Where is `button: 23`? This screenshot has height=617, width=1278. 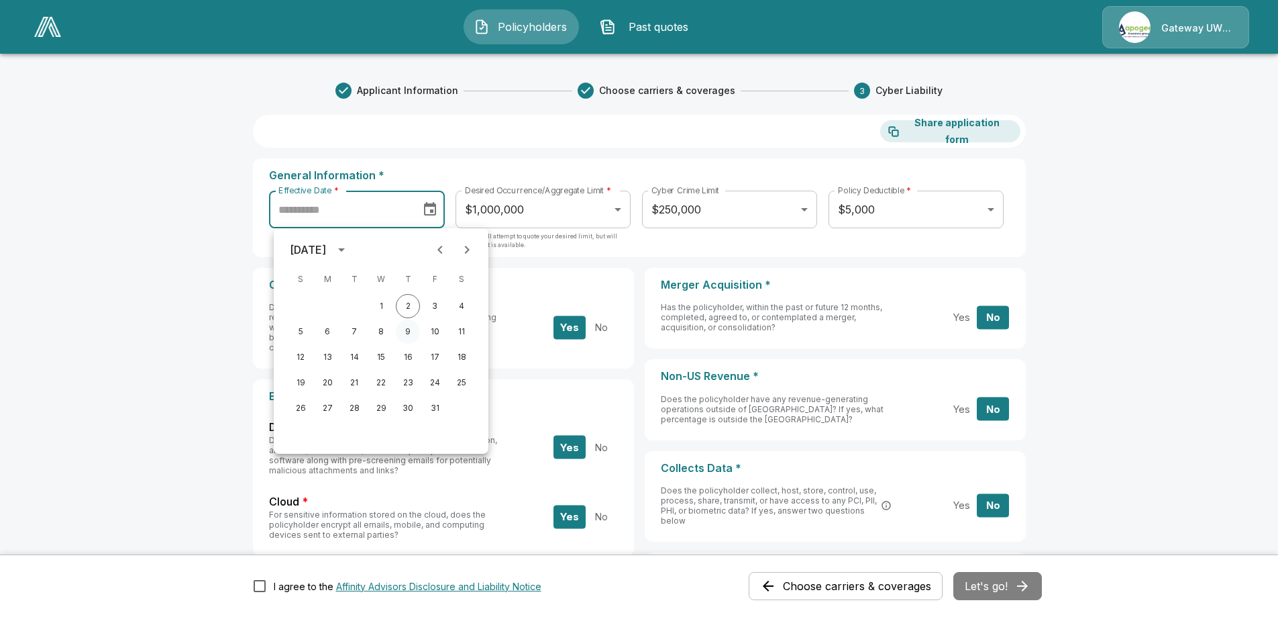 button: 23 is located at coordinates (408, 382).